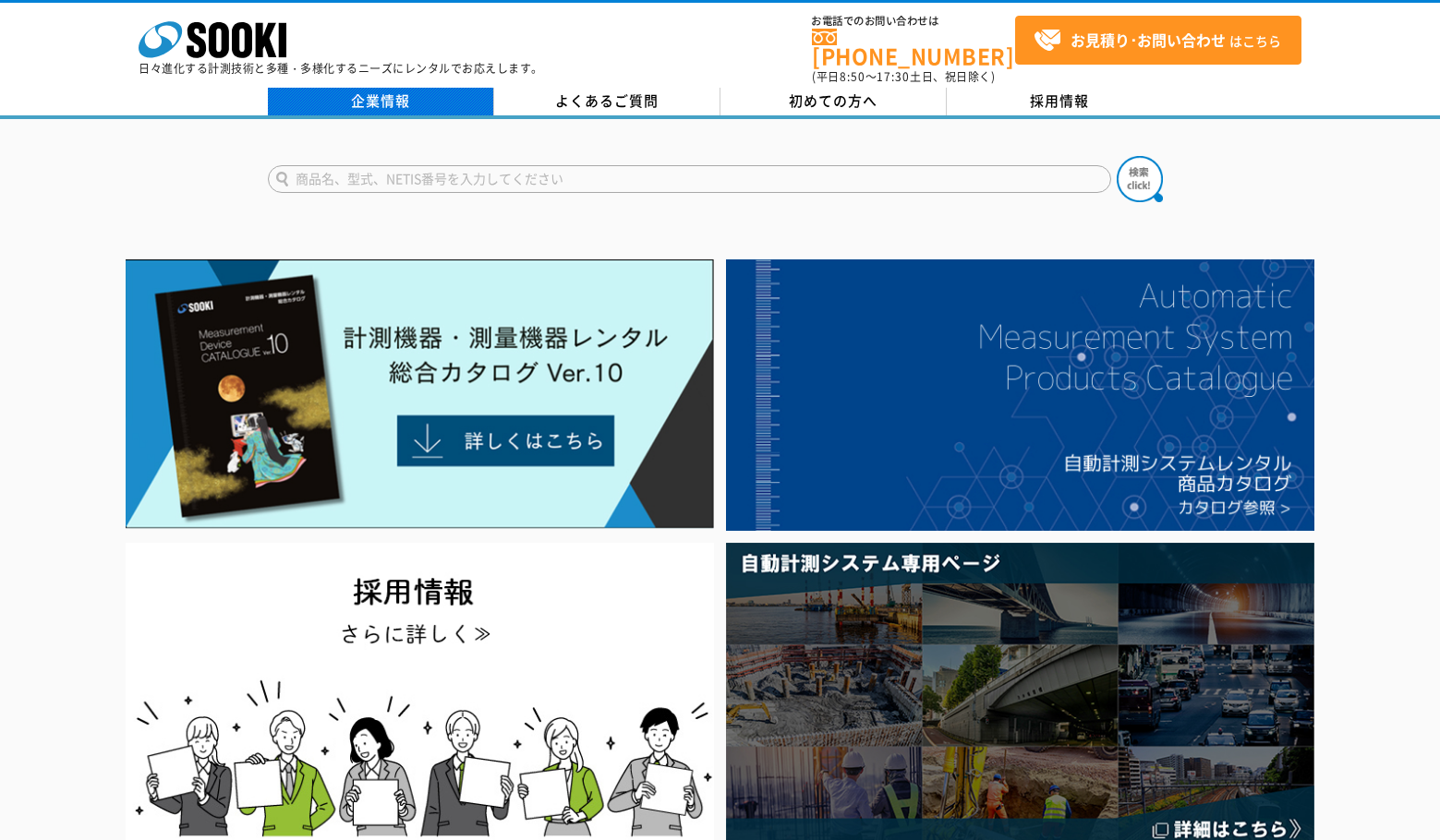 The height and width of the screenshot is (840, 1440). Describe the element at coordinates (1020, 395) in the screenshot. I see `img: 自動計測システムカタログ` at that location.